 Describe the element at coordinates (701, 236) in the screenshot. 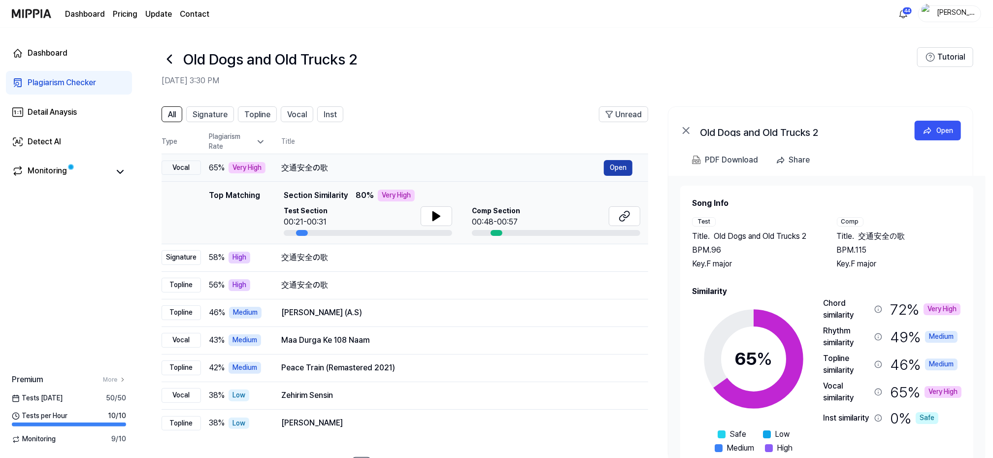

I see `span: Title .` at that location.